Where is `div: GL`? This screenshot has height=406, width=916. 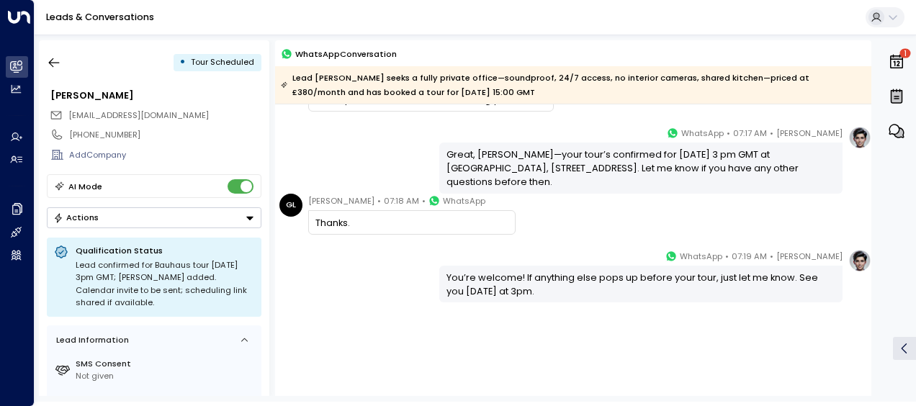 div: GL is located at coordinates (291, 205).